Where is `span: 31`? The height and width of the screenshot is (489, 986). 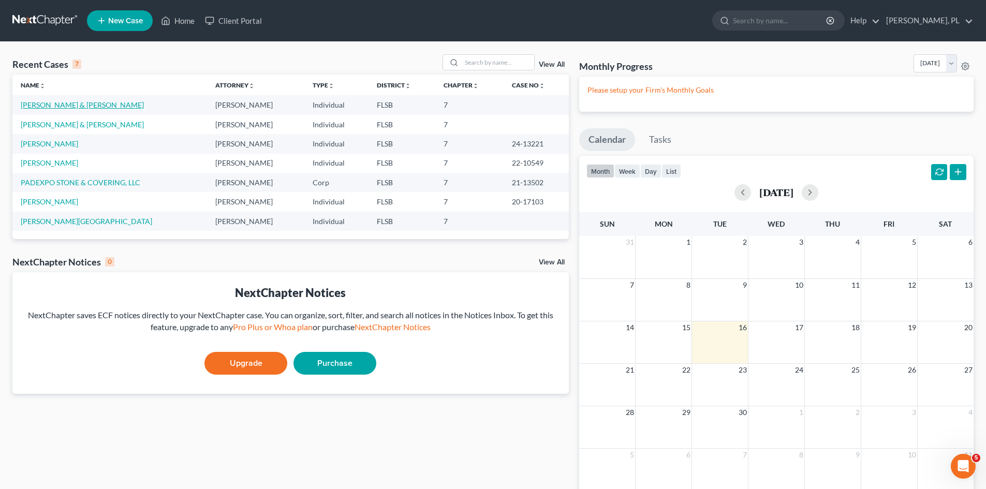 span: 31 is located at coordinates (630, 242).